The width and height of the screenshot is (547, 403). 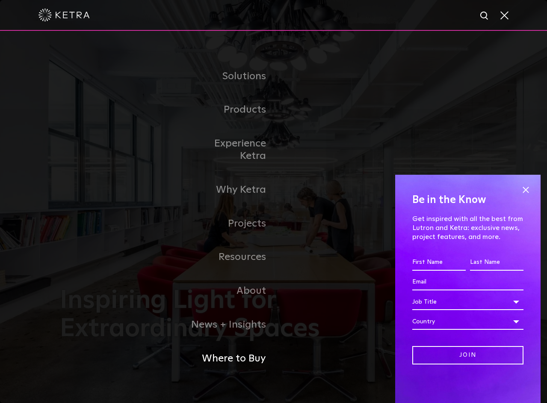 What do you see at coordinates (230, 189) in the screenshot?
I see `a: Why Ketra` at bounding box center [230, 189].